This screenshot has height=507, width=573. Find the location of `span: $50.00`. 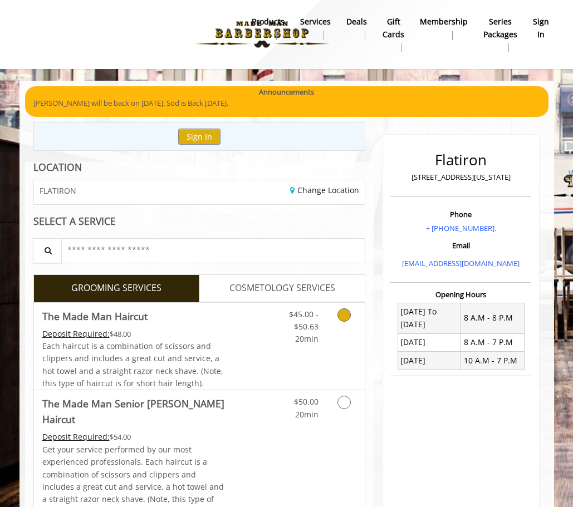

span: $50.00 is located at coordinates (306, 401).